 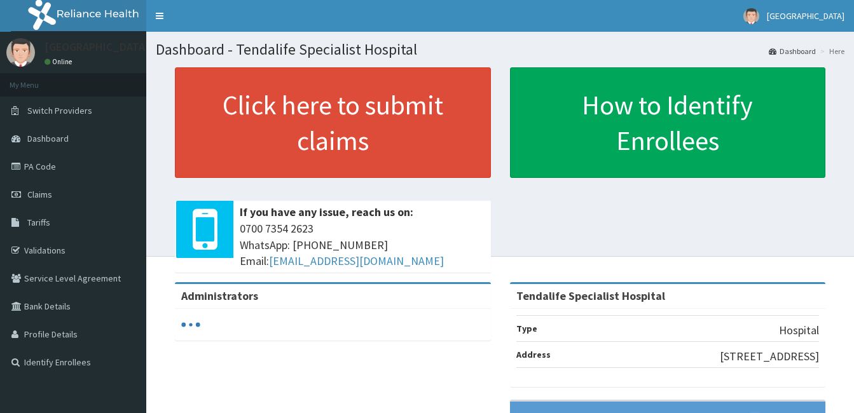 What do you see at coordinates (39, 195) in the screenshot?
I see `span: Claims` at bounding box center [39, 195].